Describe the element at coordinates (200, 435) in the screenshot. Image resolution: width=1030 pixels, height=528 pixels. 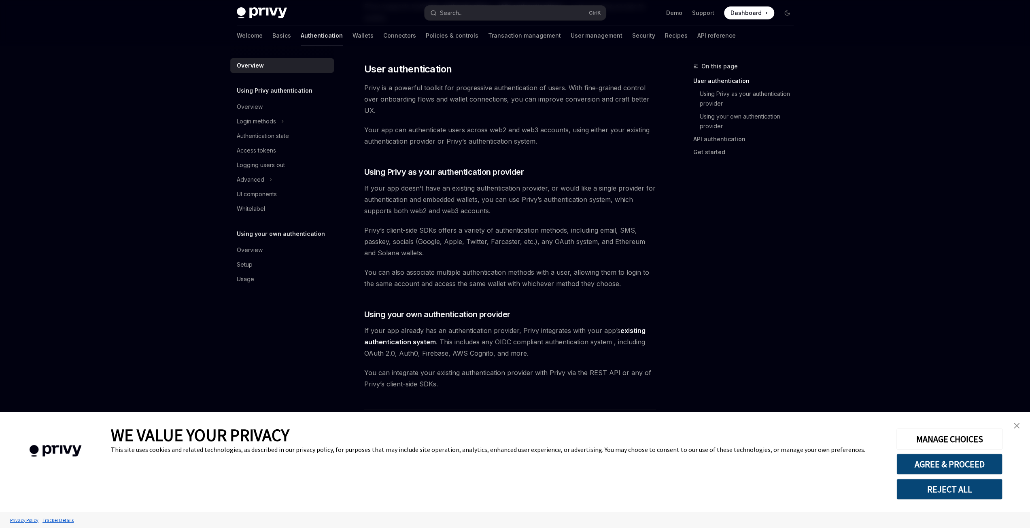
I see `span: WE VALUE YOUR PRIVACY` at that location.